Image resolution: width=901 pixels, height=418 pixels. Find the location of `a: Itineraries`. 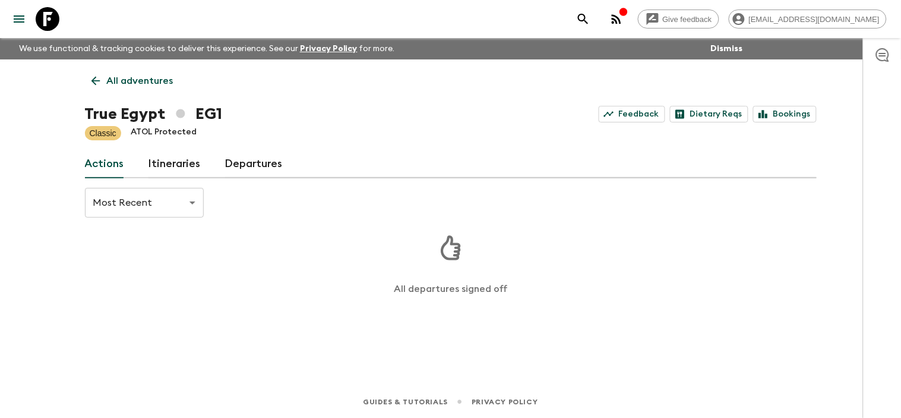

a: Itineraries is located at coordinates (175, 164).